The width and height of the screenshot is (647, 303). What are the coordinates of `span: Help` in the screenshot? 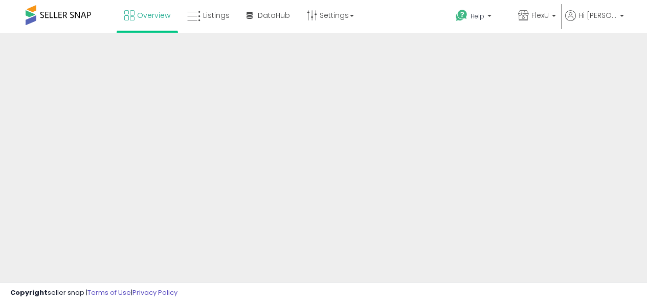 It's located at (477, 16).